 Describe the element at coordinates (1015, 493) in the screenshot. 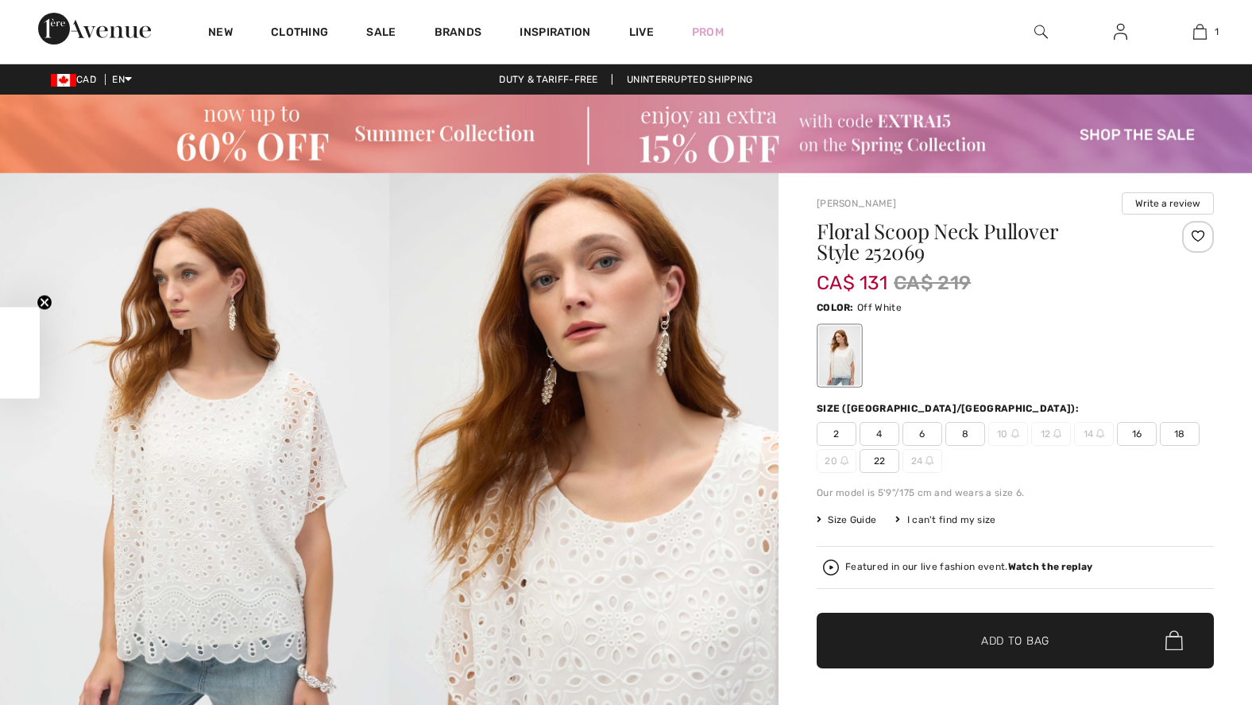

I see `div: Our model is 5'9"/175 cm and wears a size 6.` at that location.